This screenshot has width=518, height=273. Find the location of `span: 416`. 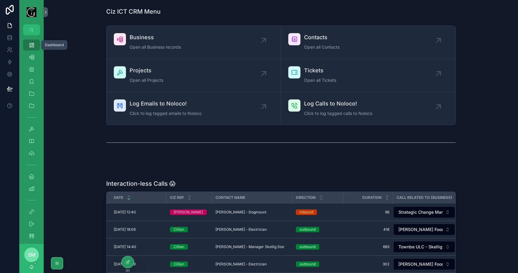

span: 416 is located at coordinates (368, 229).